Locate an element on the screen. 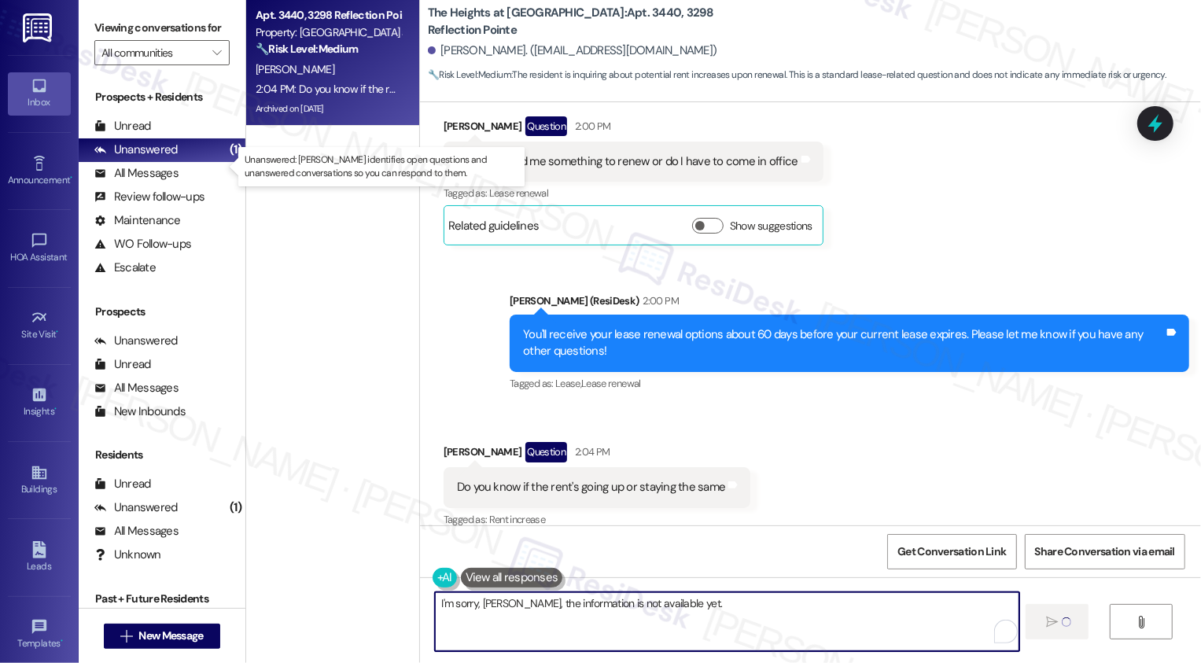 The width and height of the screenshot is (1201, 663). div: 2:04 PM is located at coordinates (590, 452).